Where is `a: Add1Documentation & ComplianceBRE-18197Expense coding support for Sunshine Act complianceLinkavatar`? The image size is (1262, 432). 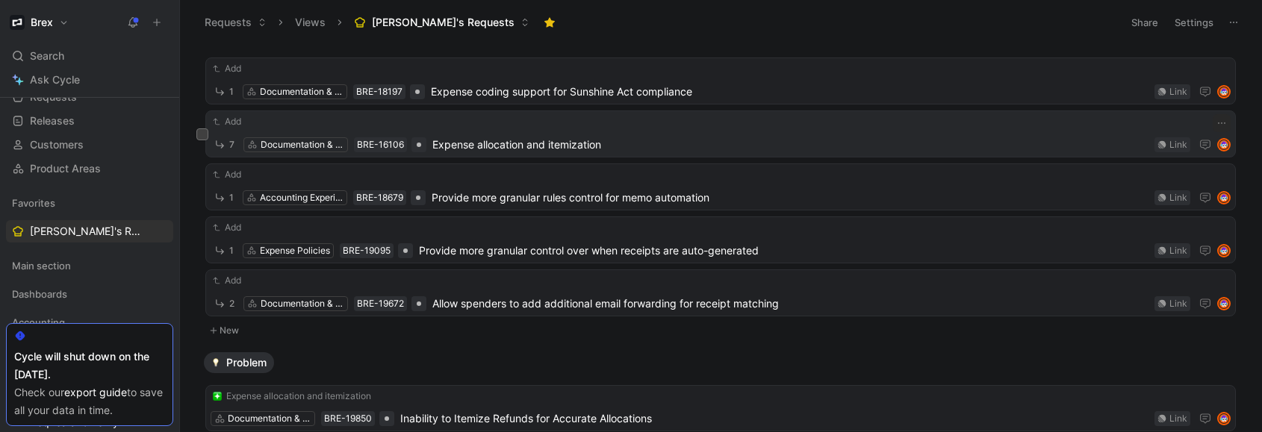
a: Add1Documentation & ComplianceBRE-18197Expense coding support for Sunshine Act complianceLinkavatar is located at coordinates (721, 81).